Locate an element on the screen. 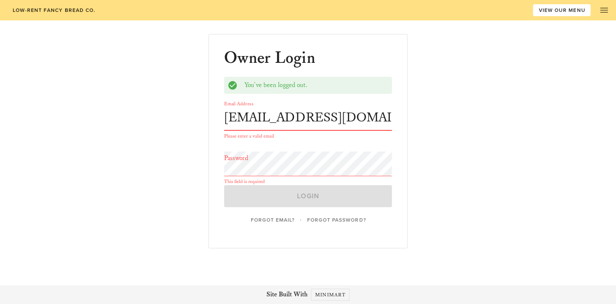 The image size is (616, 304). span: low-rent fancy bread co. is located at coordinates (53, 10).